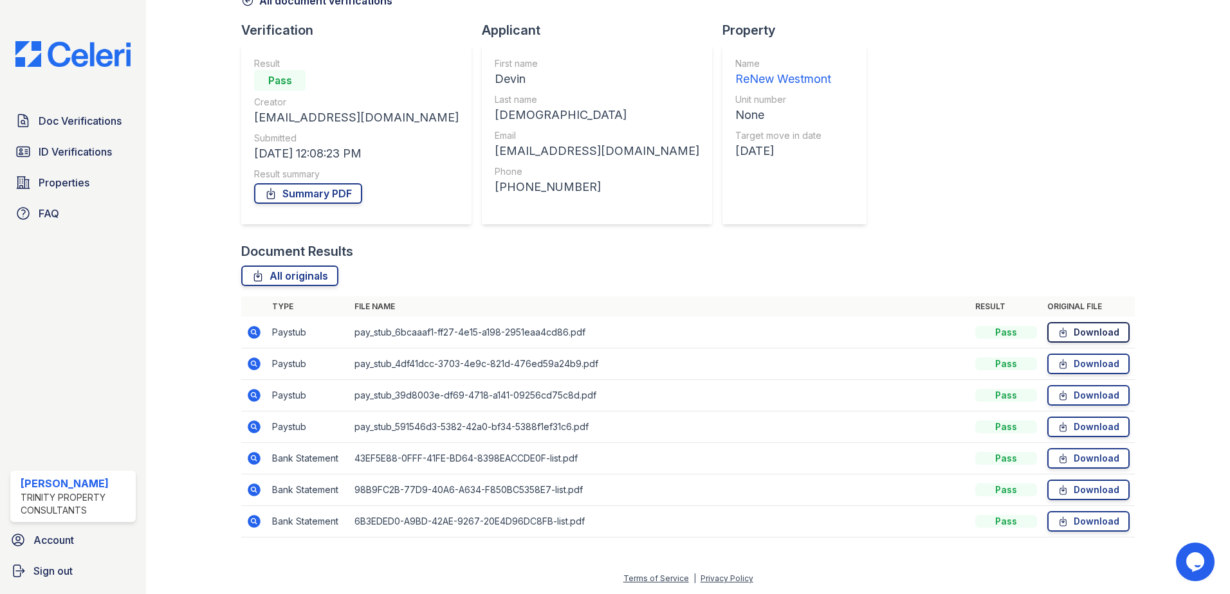 This screenshot has width=1230, height=594. What do you see at coordinates (53, 571) in the screenshot?
I see `span: Sign out` at bounding box center [53, 571].